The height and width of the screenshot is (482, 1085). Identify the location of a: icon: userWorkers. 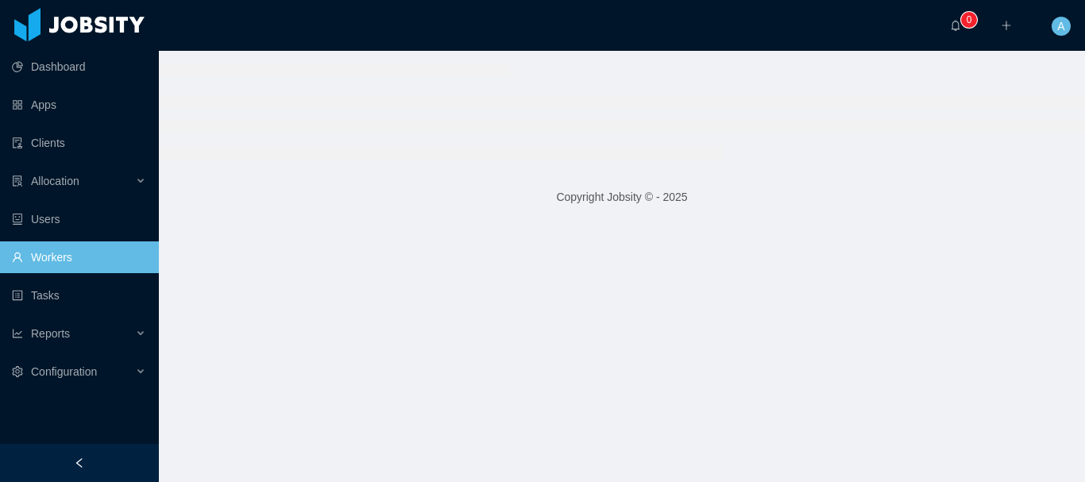
(79, 257).